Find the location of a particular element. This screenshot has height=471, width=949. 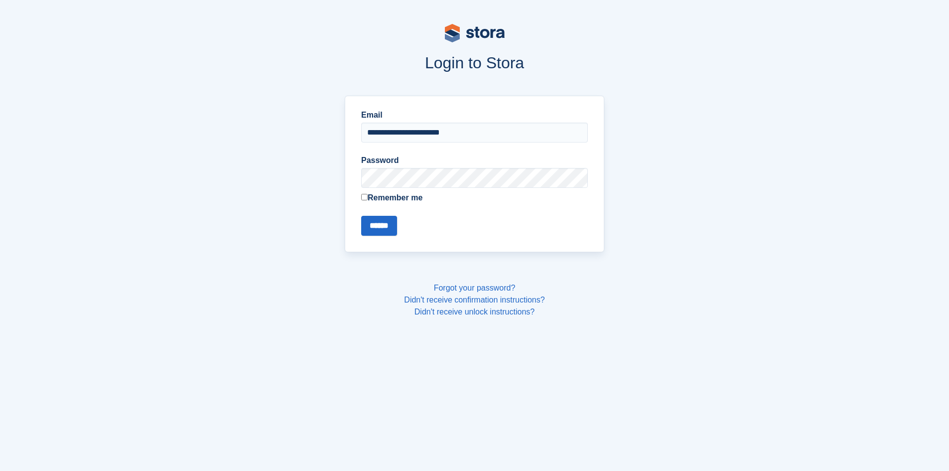

label: Remember me is located at coordinates (474, 198).